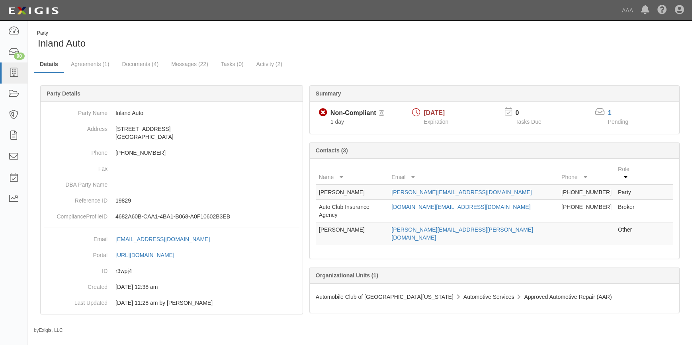  Describe the element at coordinates (269, 64) in the screenshot. I see `a: Activity (2)` at that location.